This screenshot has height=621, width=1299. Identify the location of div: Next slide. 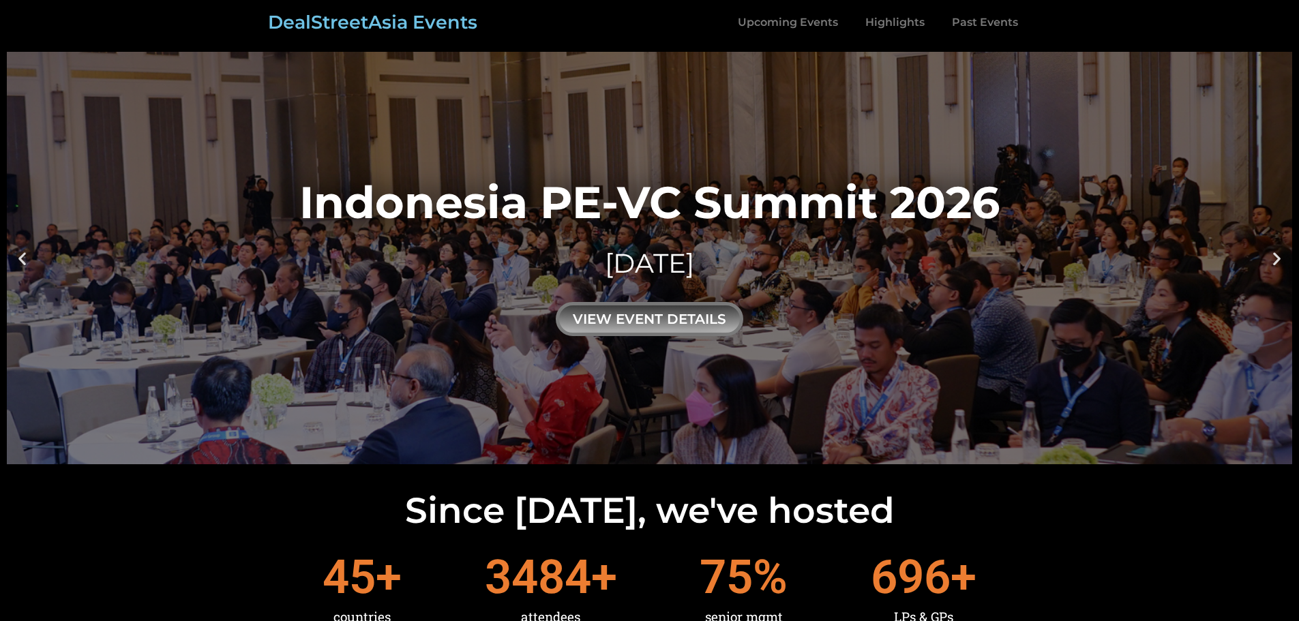
(1276, 258).